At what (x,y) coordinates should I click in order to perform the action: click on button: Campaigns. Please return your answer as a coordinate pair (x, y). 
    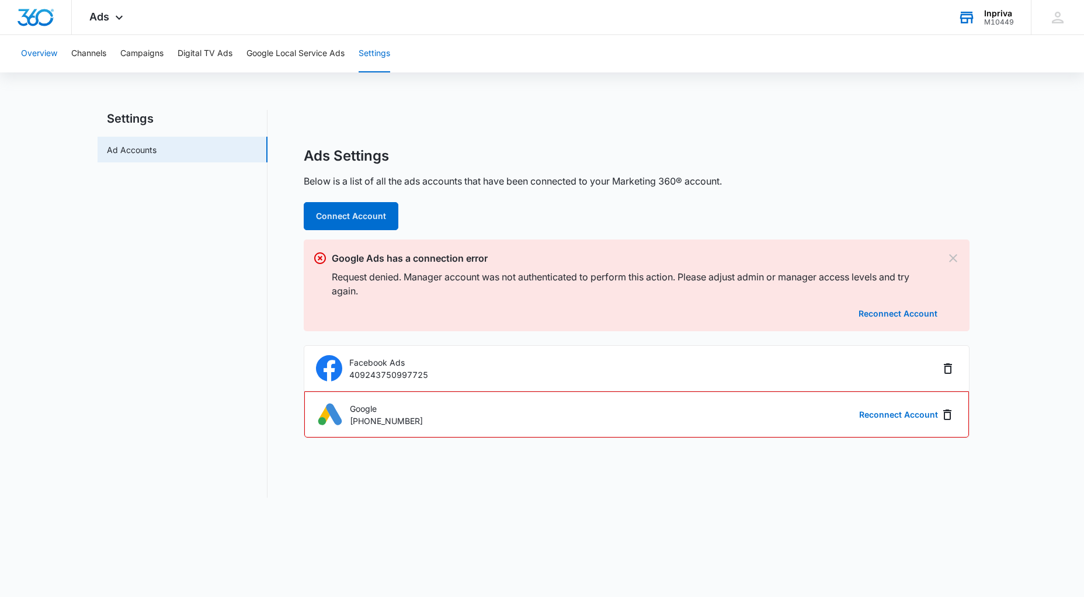
    Looking at the image, I should click on (142, 54).